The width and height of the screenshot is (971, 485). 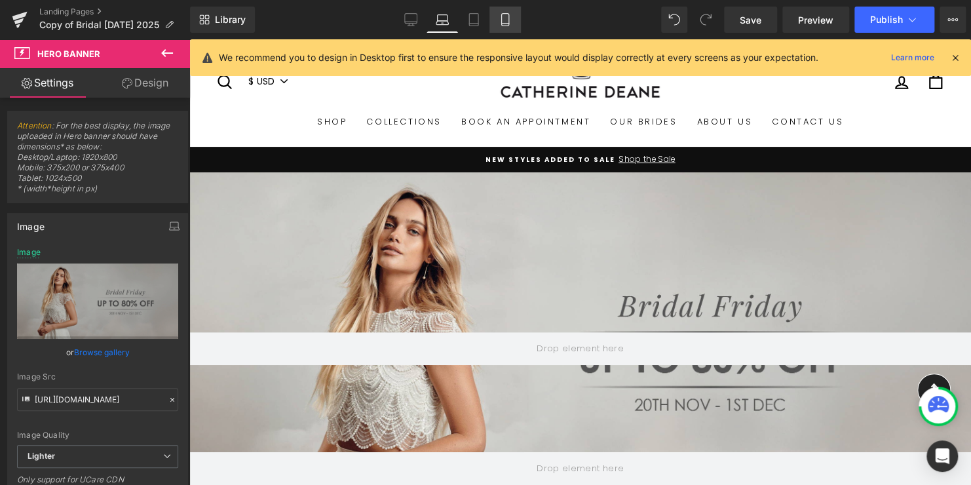 What do you see at coordinates (34, 125) in the screenshot?
I see `a: Attention` at bounding box center [34, 125].